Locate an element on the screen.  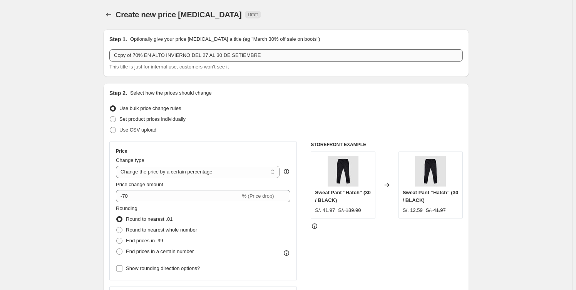
span: Use CSV upload is located at coordinates (138, 130).